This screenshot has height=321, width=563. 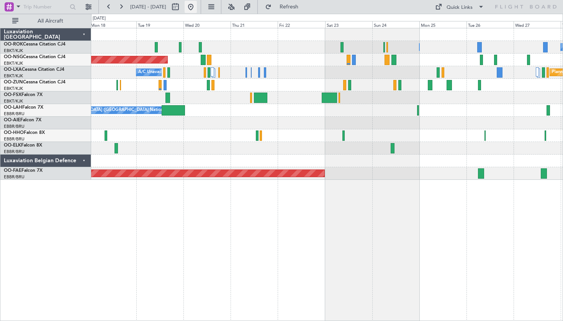 I want to click on a: OO-AIEFalcon 7X, so click(x=23, y=120).